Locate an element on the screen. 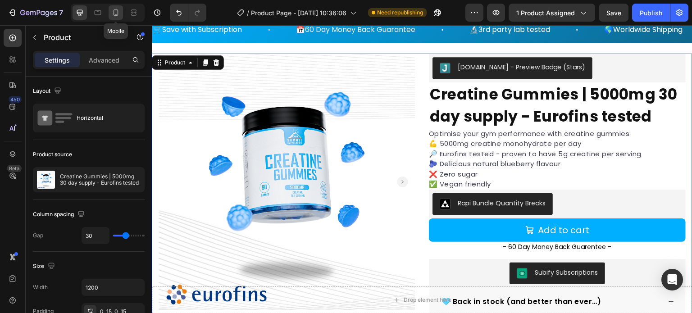 This screenshot has height=313, width=692. div: Gap is located at coordinates (38, 236).